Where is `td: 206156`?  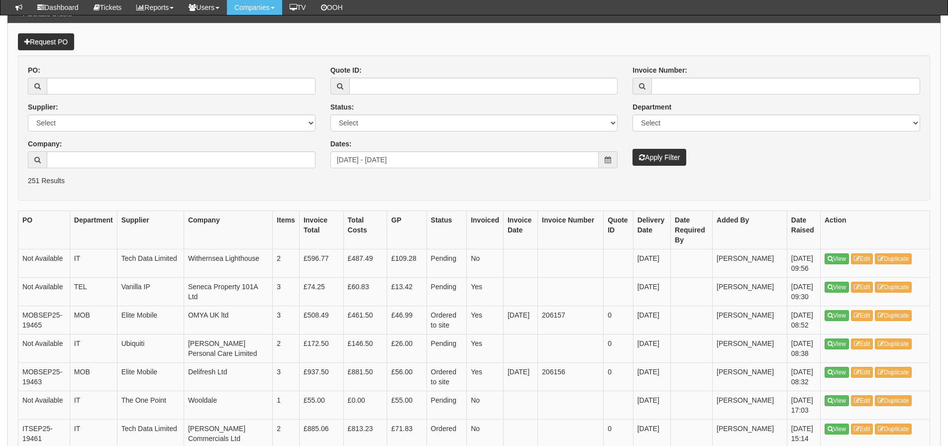 td: 206156 is located at coordinates (571, 376).